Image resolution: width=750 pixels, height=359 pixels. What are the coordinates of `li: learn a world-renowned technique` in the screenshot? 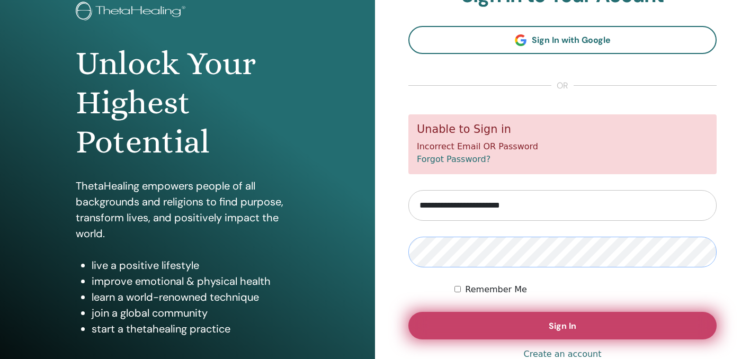 It's located at (195, 297).